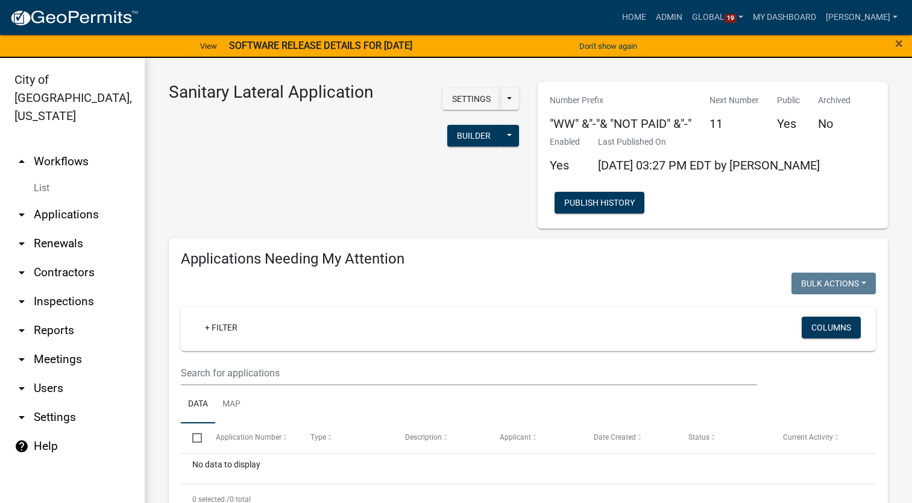 The height and width of the screenshot is (503, 912). What do you see at coordinates (440, 438) in the screenshot?
I see `datatable-header-cell: Description` at bounding box center [440, 438].